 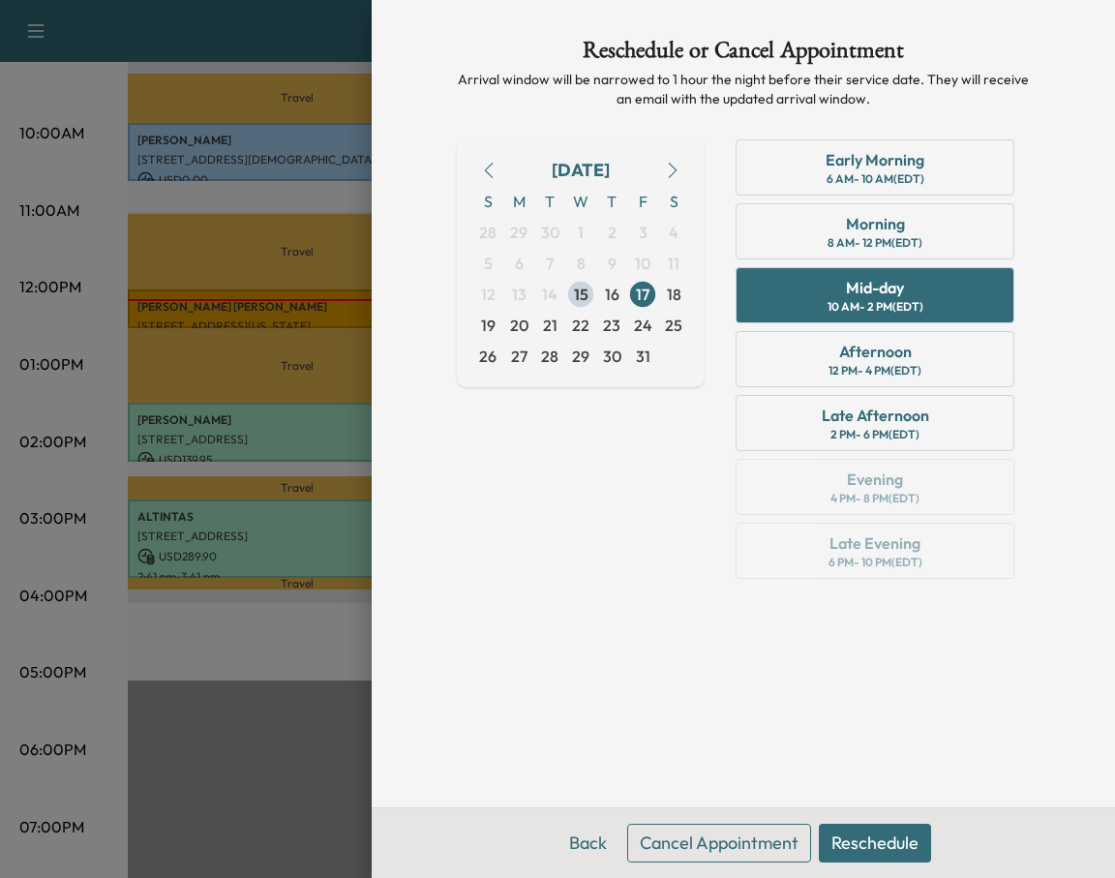 What do you see at coordinates (612, 263) in the screenshot?
I see `span: 9` at bounding box center [612, 263].